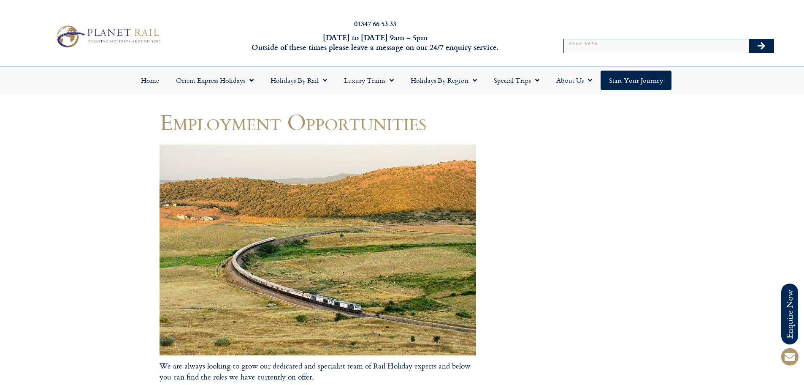  Describe the element at coordinates (636, 80) in the screenshot. I see `a: Start your Journey` at that location.